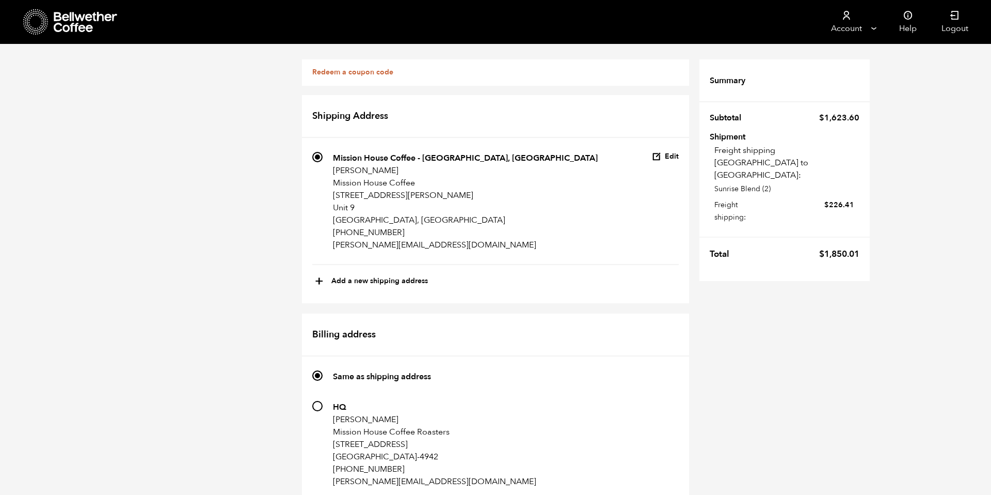 This screenshot has width=991, height=495. I want to click on p: Unit 9, so click(465, 208).